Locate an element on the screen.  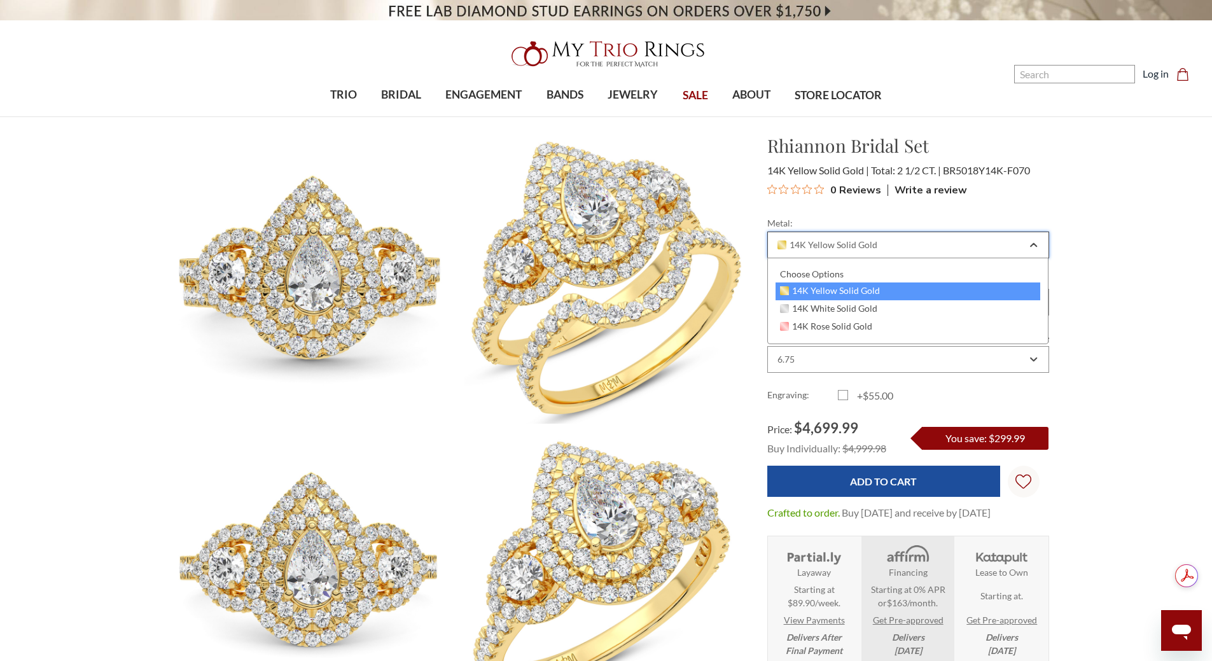
a: JEWELRY is located at coordinates (632, 95).